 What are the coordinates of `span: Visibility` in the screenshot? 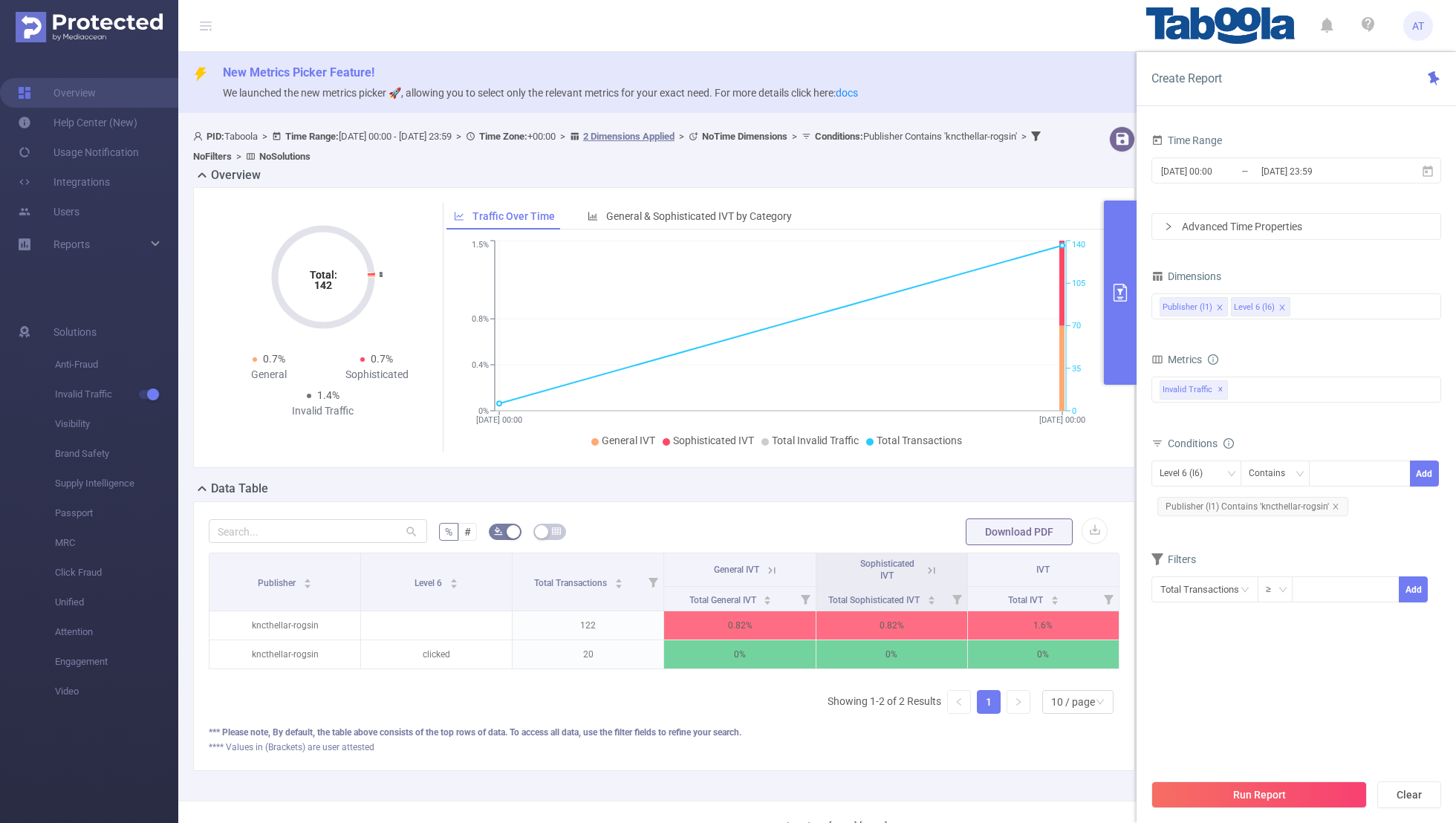 It's located at (117, 424).